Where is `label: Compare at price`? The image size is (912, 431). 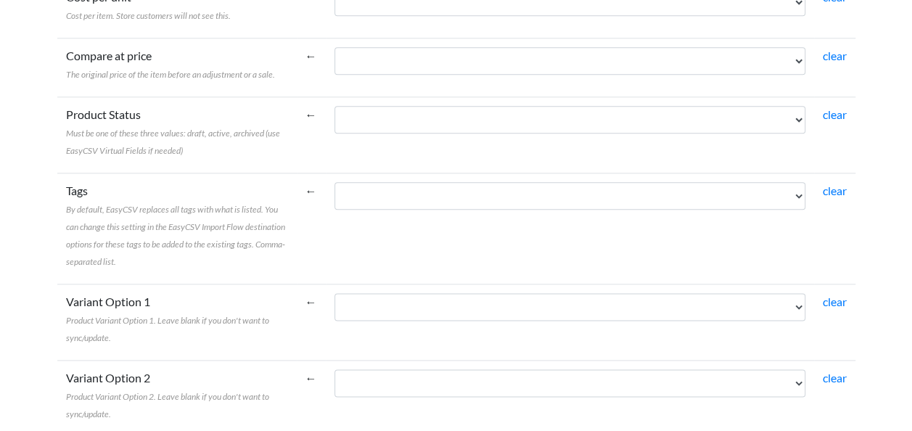 label: Compare at price is located at coordinates (170, 65).